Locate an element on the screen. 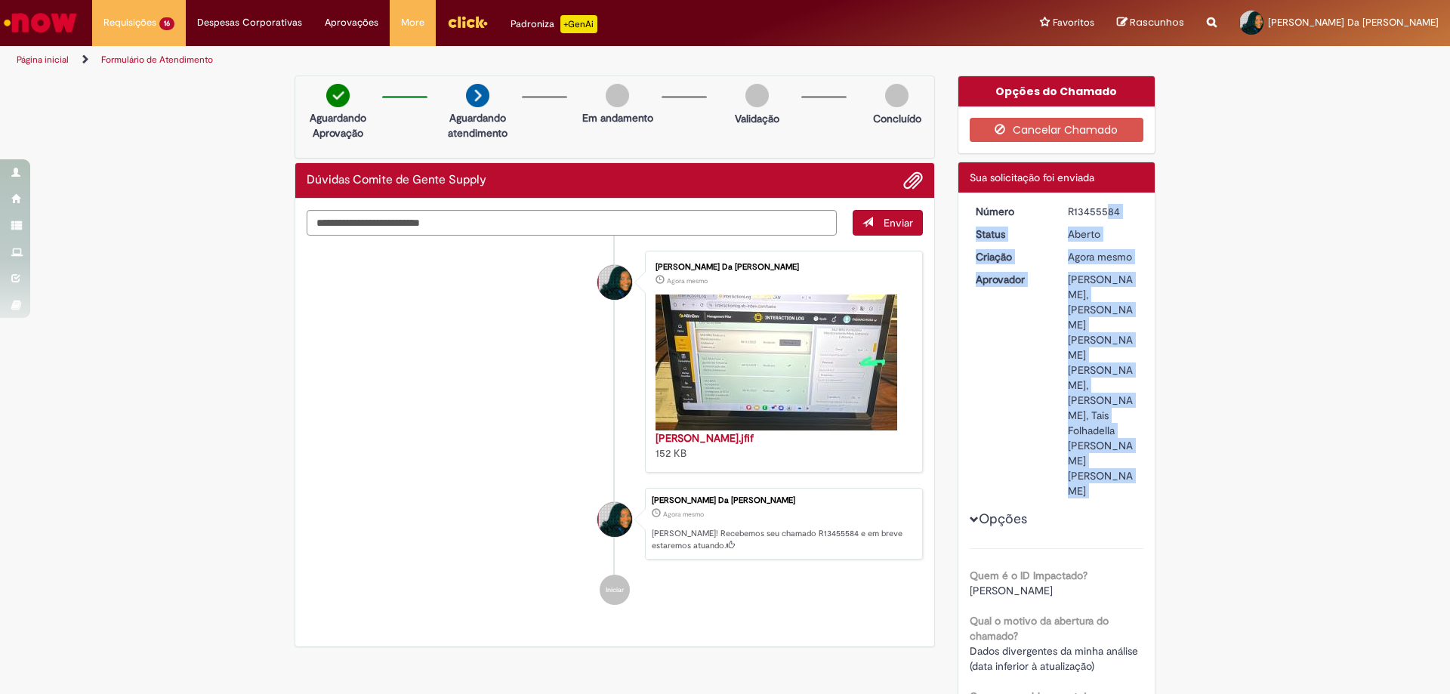 The image size is (1450, 694). span: Despesas Corporativas is located at coordinates (249, 23).